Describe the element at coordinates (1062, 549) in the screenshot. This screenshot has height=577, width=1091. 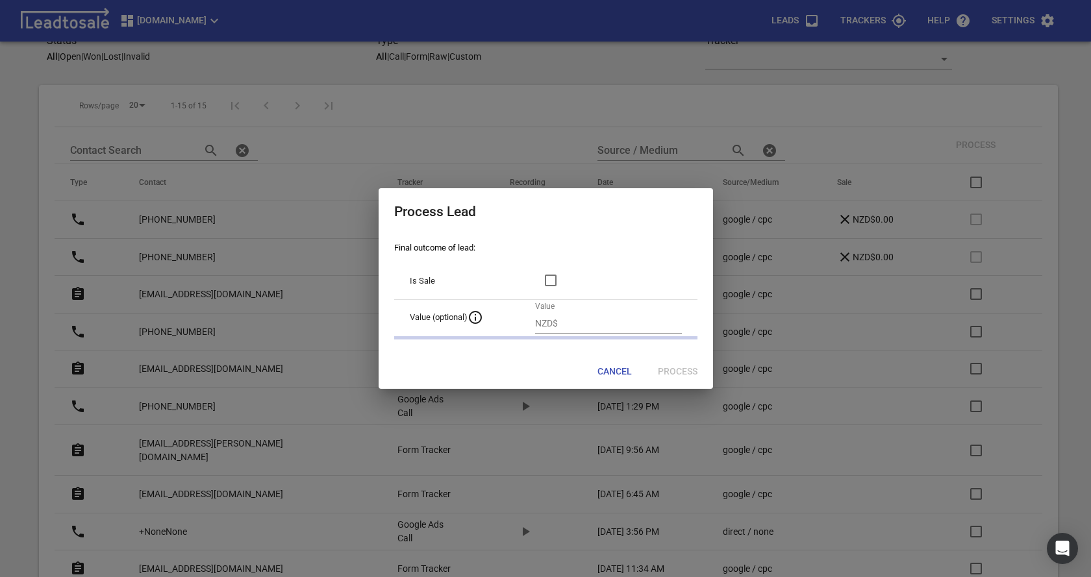
I see `div: Open Intercom Messenger` at that location.